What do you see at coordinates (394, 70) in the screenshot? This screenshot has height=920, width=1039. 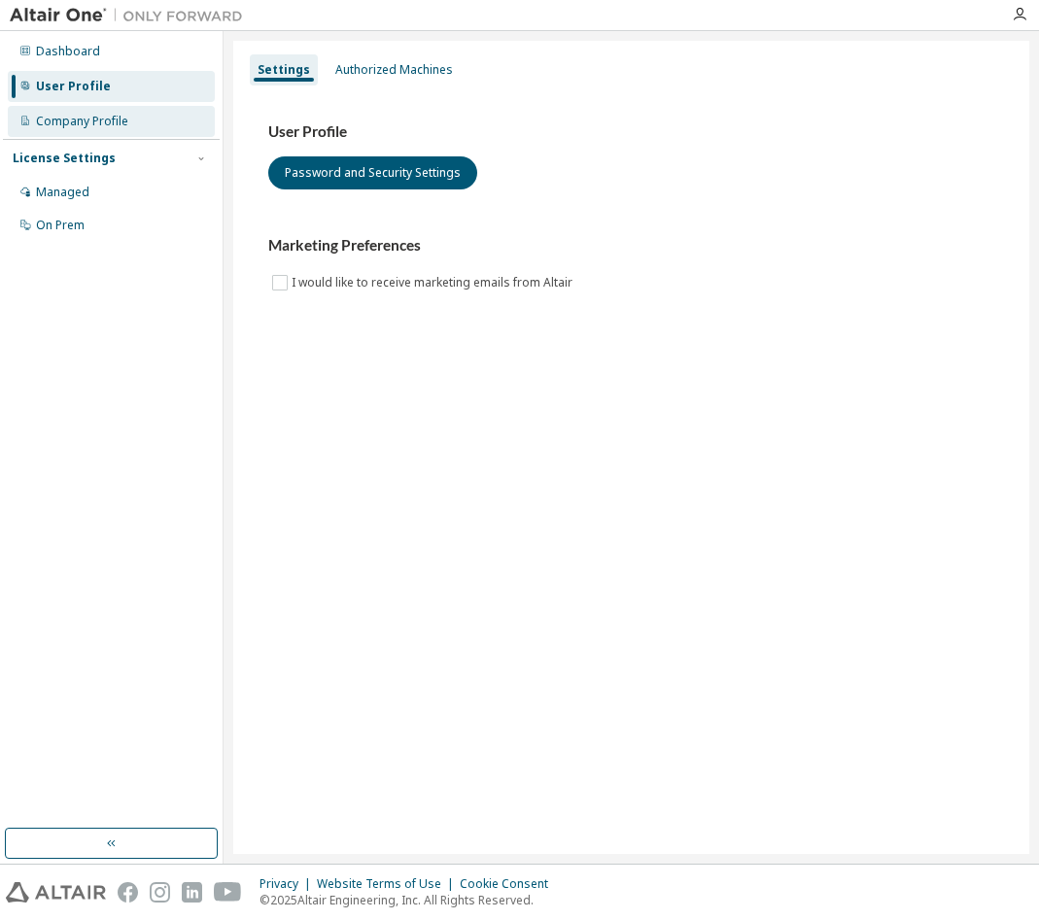 I see `div: Authorized Machines` at bounding box center [394, 70].